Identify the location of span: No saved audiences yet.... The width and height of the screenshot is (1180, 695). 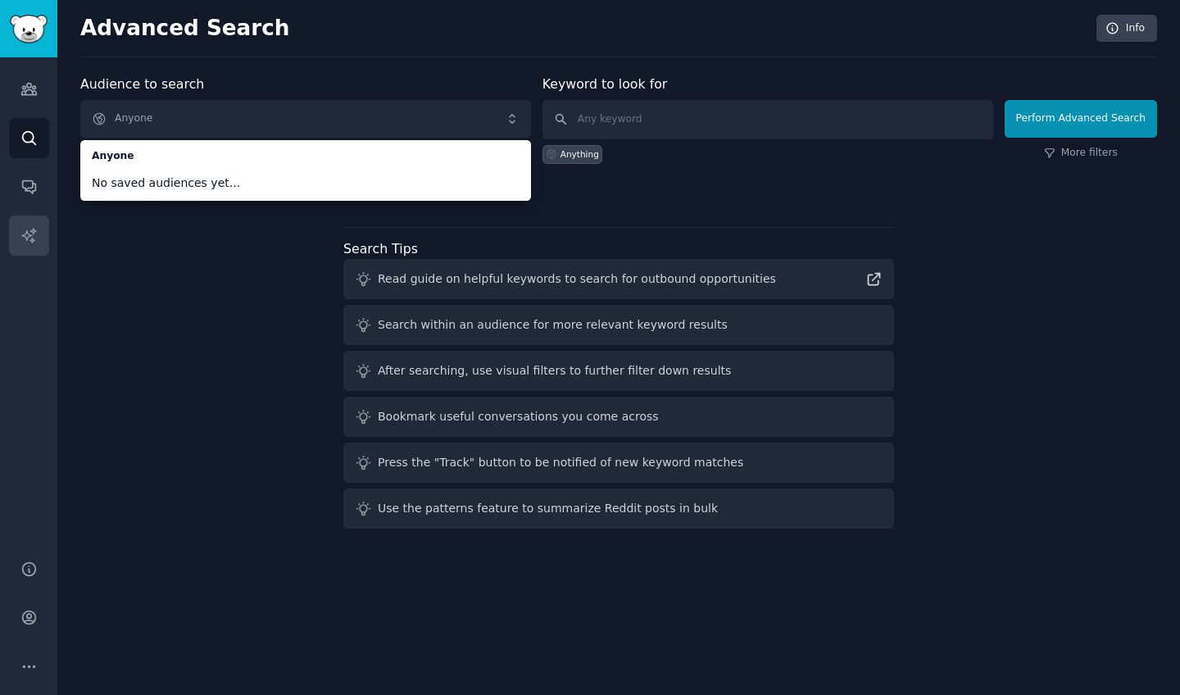
(306, 183).